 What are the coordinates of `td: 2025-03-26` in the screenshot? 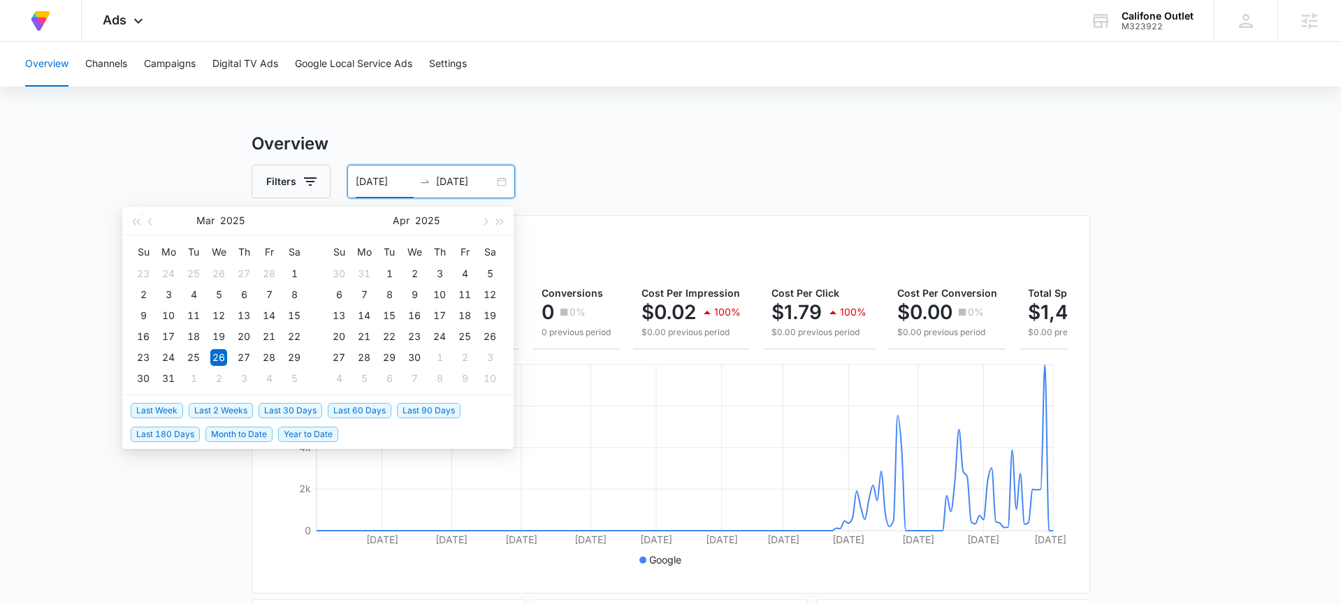 It's located at (219, 358).